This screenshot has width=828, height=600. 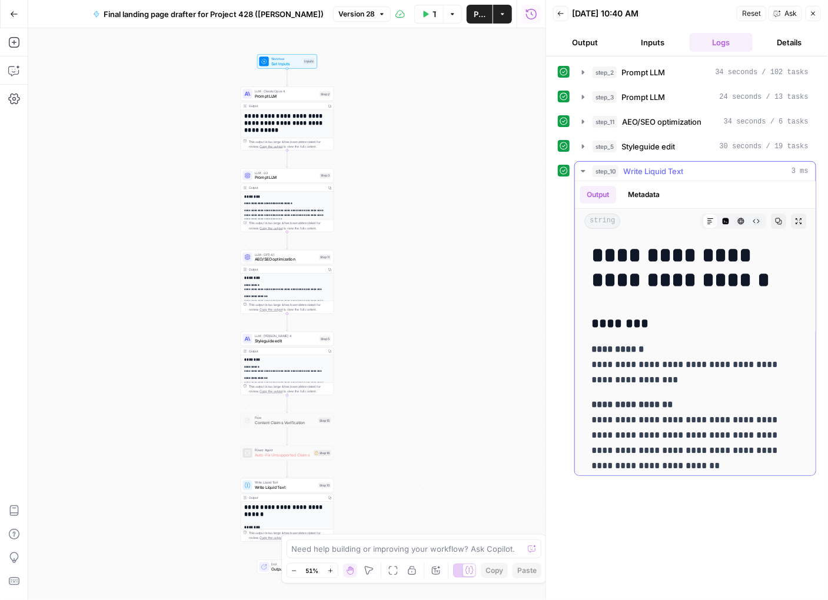 What do you see at coordinates (285, 255) in the screenshot?
I see `span: LLM · GPT-4.1` at bounding box center [285, 255].